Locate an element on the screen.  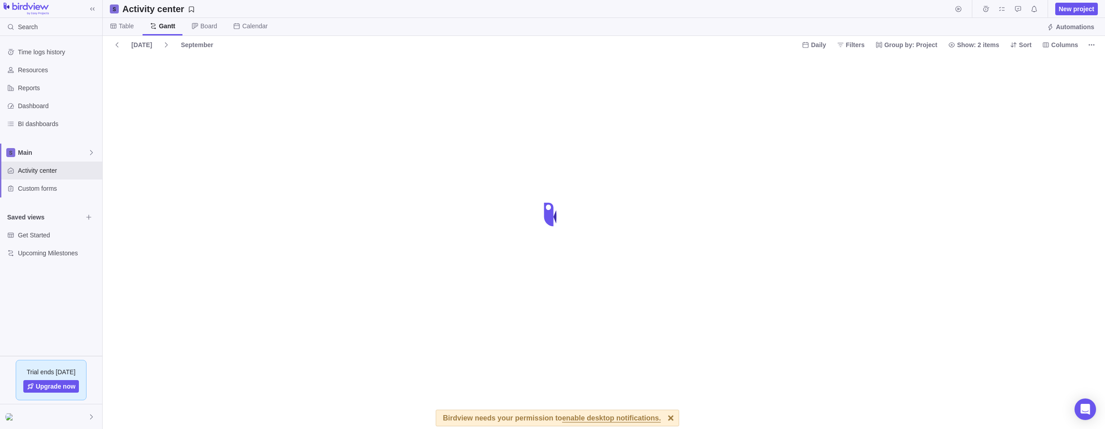
span: Time logs history is located at coordinates (58, 52).